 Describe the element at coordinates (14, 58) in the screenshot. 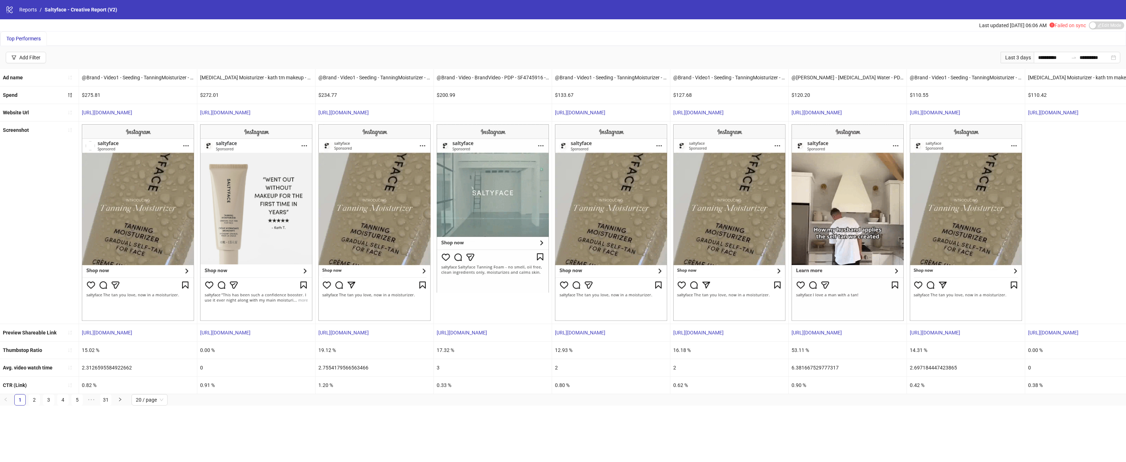

I see `span: filter` at that location.